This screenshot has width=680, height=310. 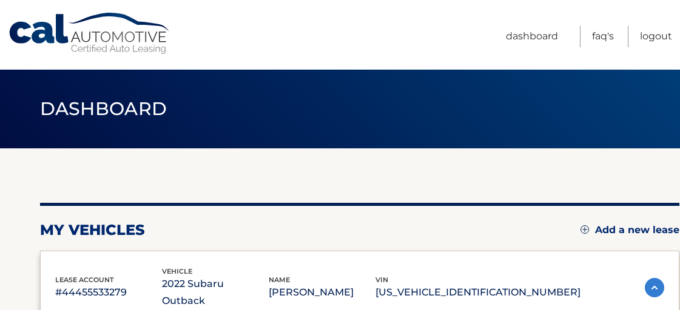 I want to click on h2: my vehicles, so click(x=92, y=230).